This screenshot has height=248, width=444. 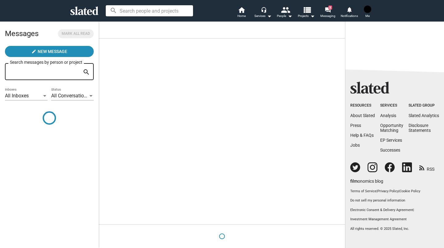 What do you see at coordinates (242, 16) in the screenshot?
I see `span: Home` at bounding box center [242, 16].